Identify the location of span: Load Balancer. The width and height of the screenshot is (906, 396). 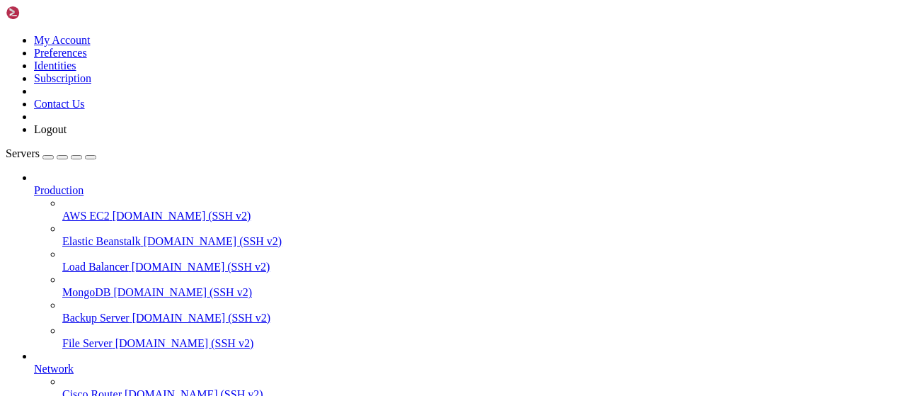
(96, 266).